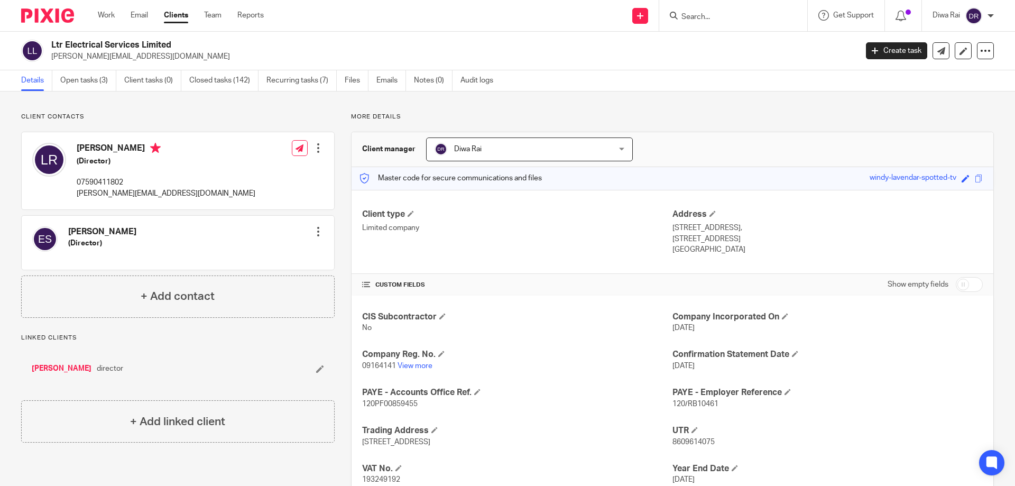  Describe the element at coordinates (913, 178) in the screenshot. I see `div: windy-lavendar-spotted-tv` at that location.